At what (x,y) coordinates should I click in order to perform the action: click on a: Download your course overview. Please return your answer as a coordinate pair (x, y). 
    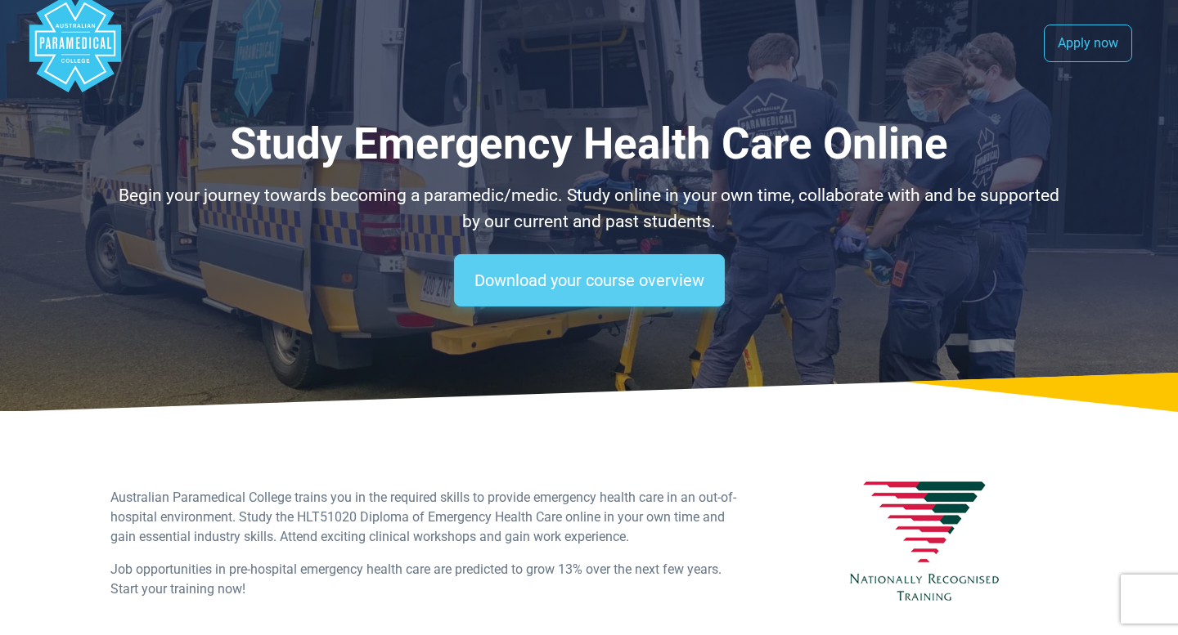
    Looking at the image, I should click on (589, 281).